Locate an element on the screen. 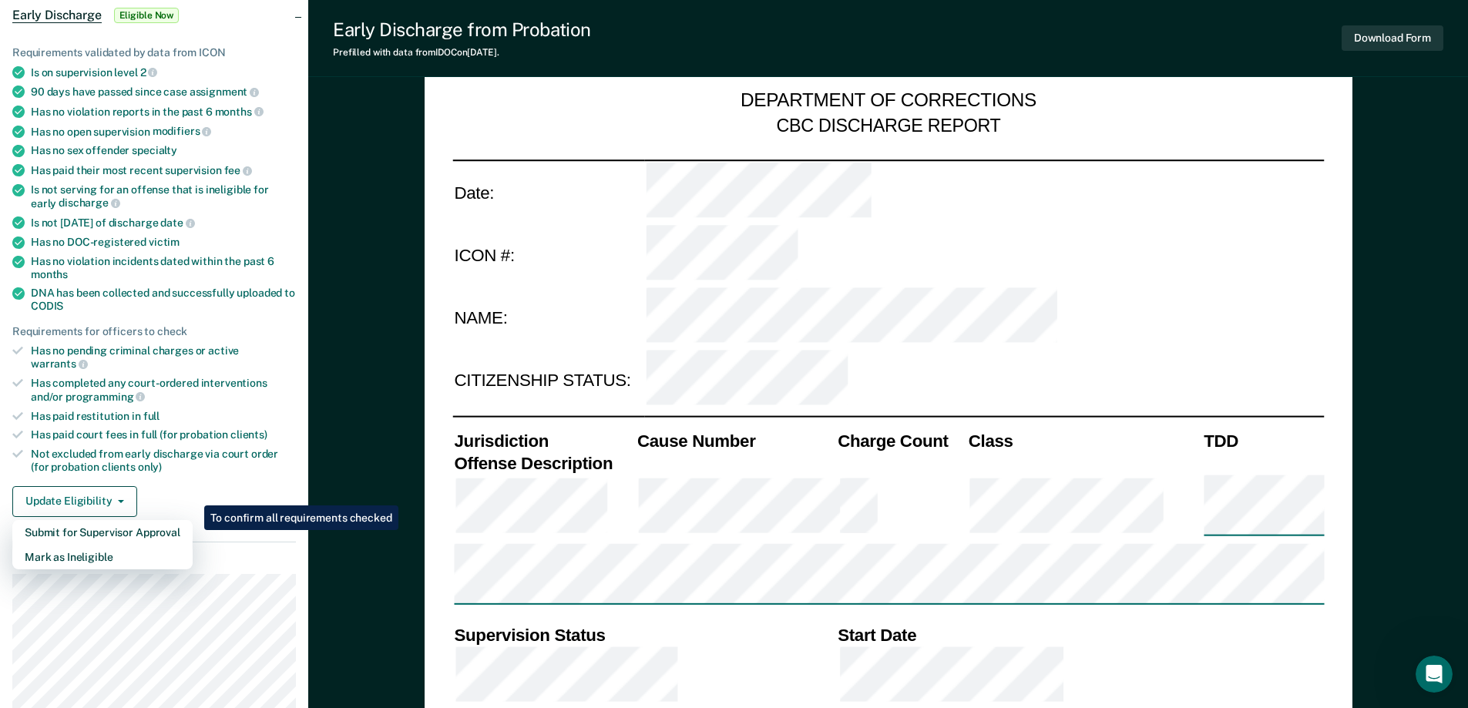 This screenshot has width=1468, height=708. span: clients) is located at coordinates (249, 435).